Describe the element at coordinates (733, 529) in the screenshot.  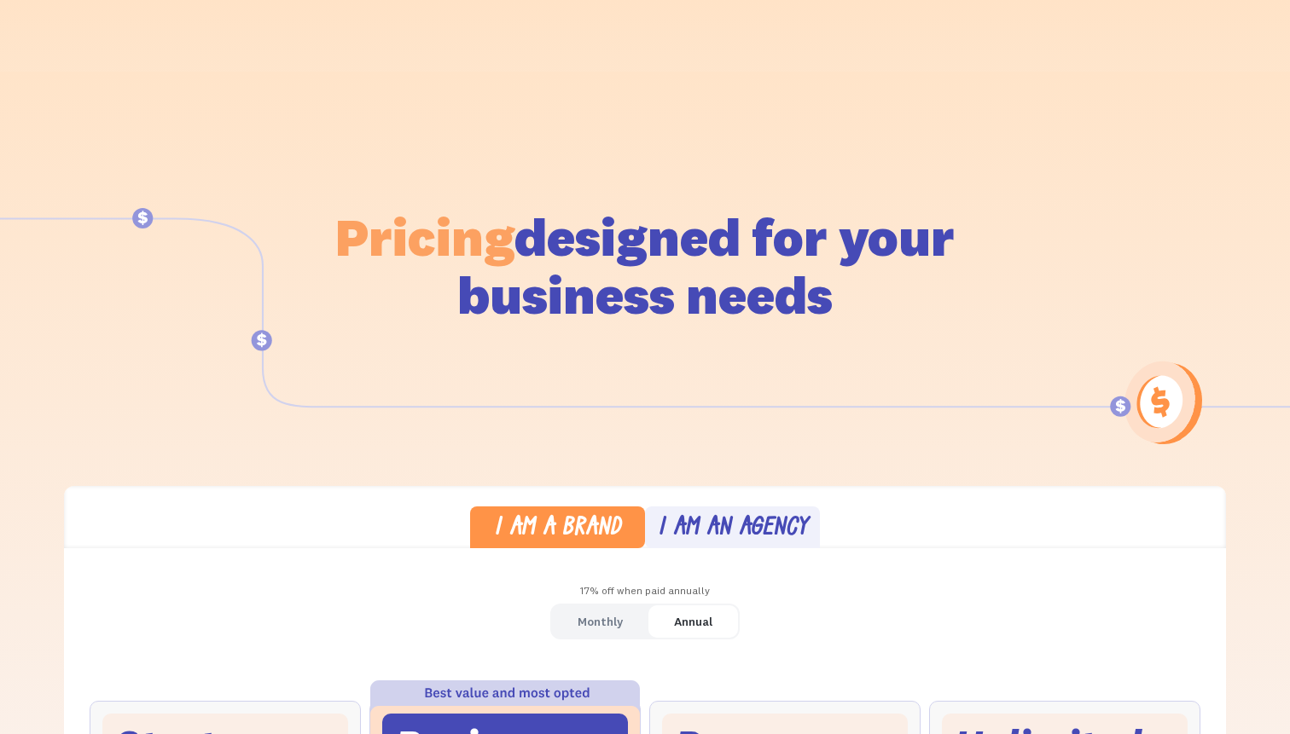
I see `div: I am an agency` at that location.